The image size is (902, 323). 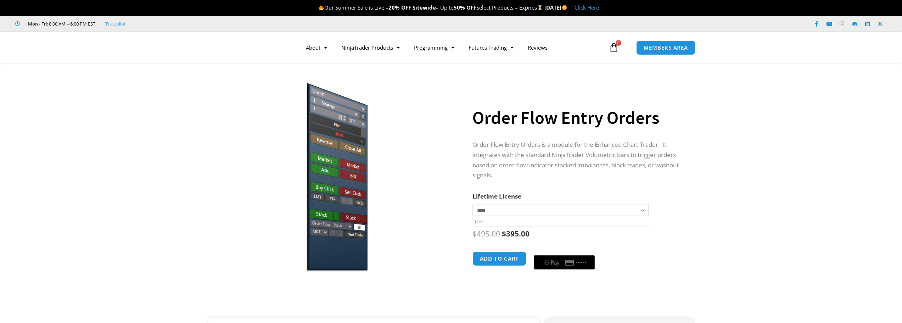 I want to click on nav: Menu, so click(x=453, y=47).